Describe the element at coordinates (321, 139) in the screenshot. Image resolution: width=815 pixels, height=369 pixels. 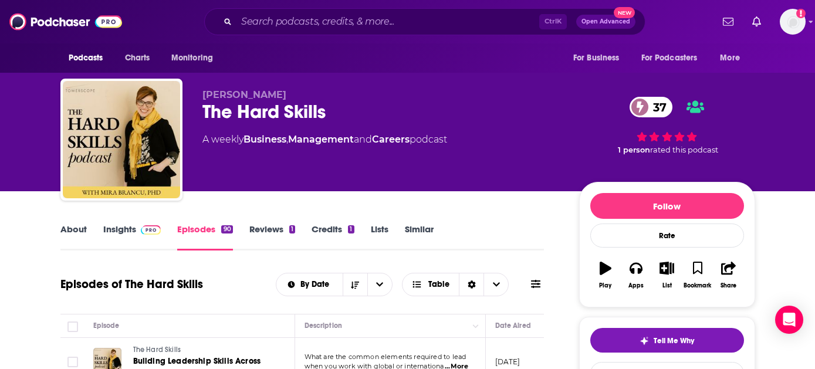
I see `a: Management` at that location.